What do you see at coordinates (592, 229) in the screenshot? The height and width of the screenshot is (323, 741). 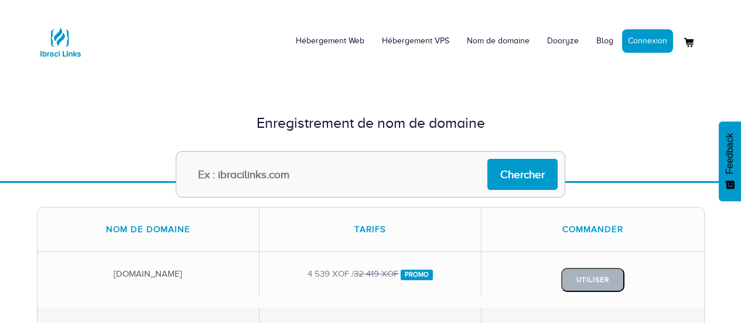 I see `div: Commander` at bounding box center [592, 229].